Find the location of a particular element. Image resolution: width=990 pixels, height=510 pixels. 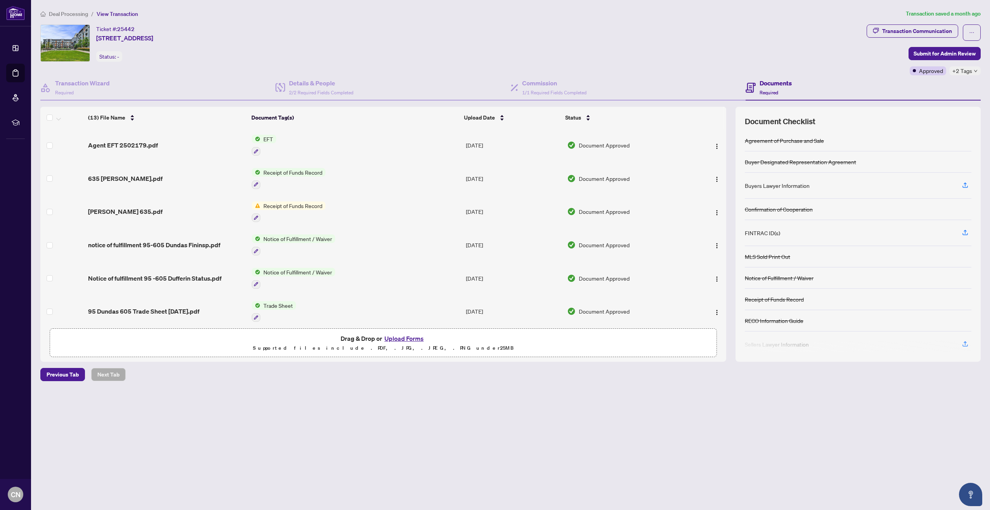

button: Next Tab is located at coordinates (108, 374).